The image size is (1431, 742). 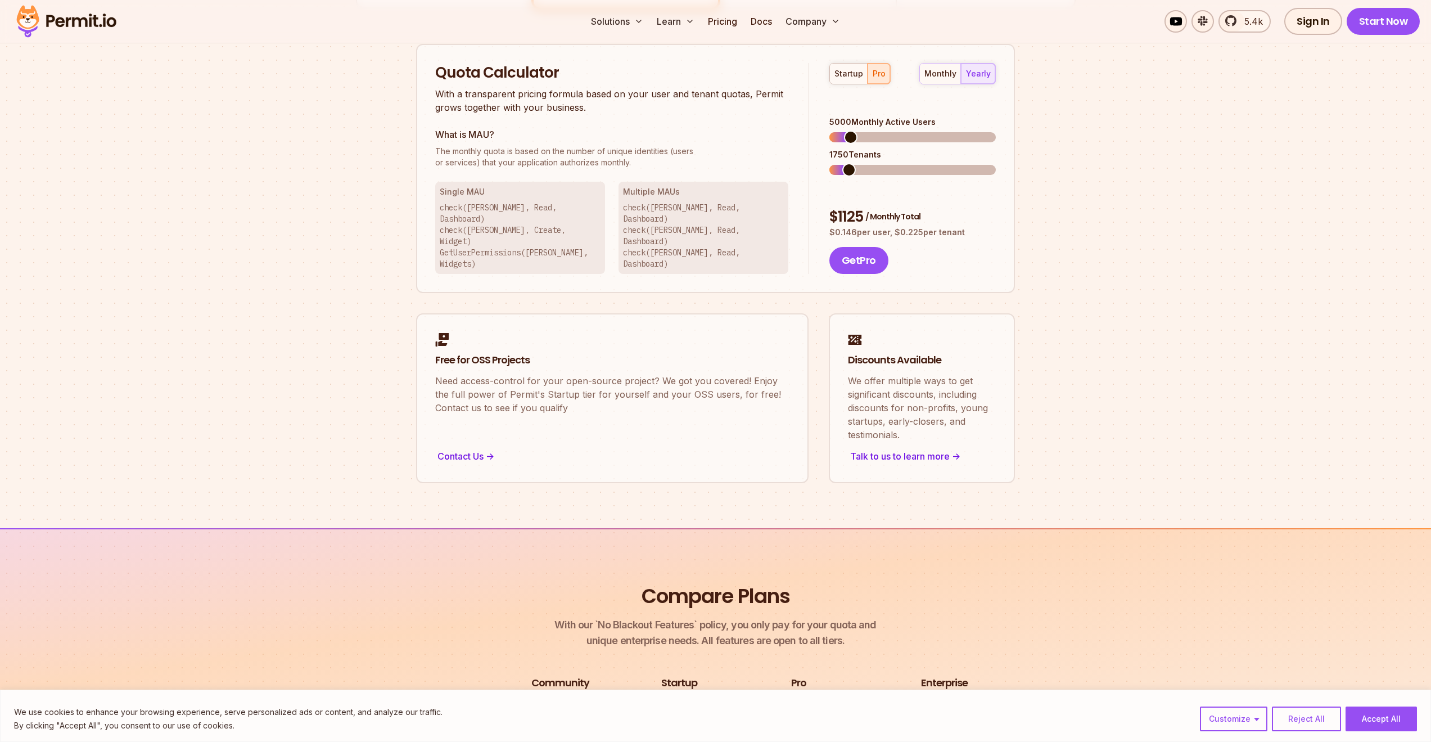 I want to click on div: Talk to us to learn more, so click(x=922, y=456).